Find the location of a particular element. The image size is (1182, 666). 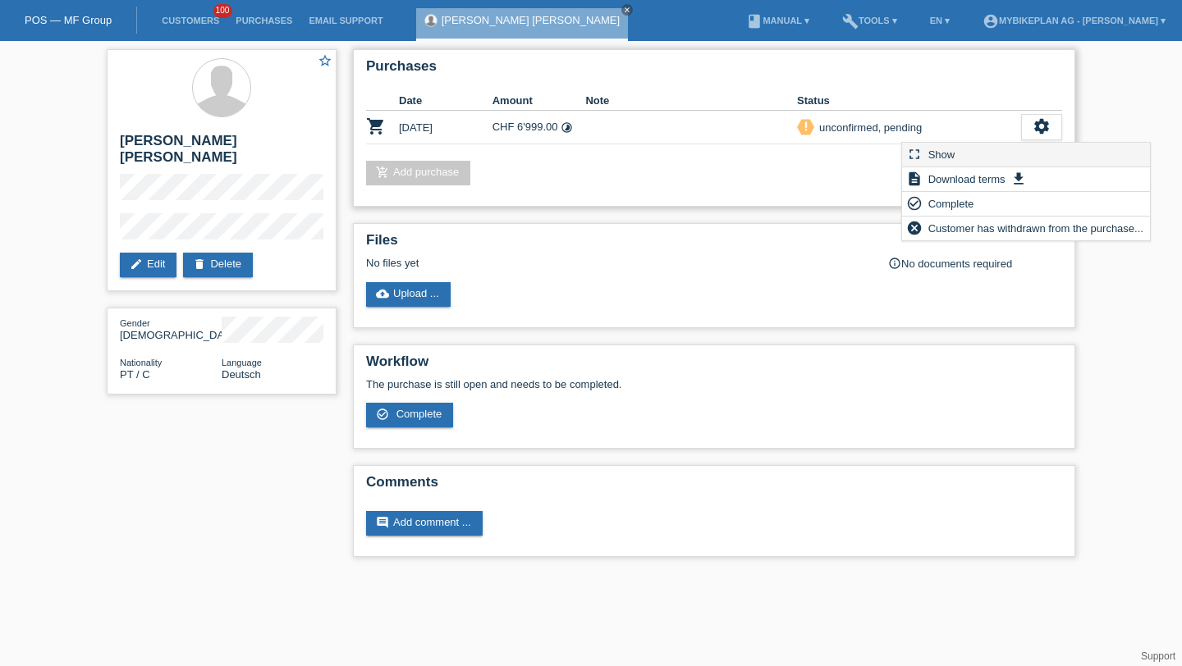

span: Nationality is located at coordinates (140, 363).